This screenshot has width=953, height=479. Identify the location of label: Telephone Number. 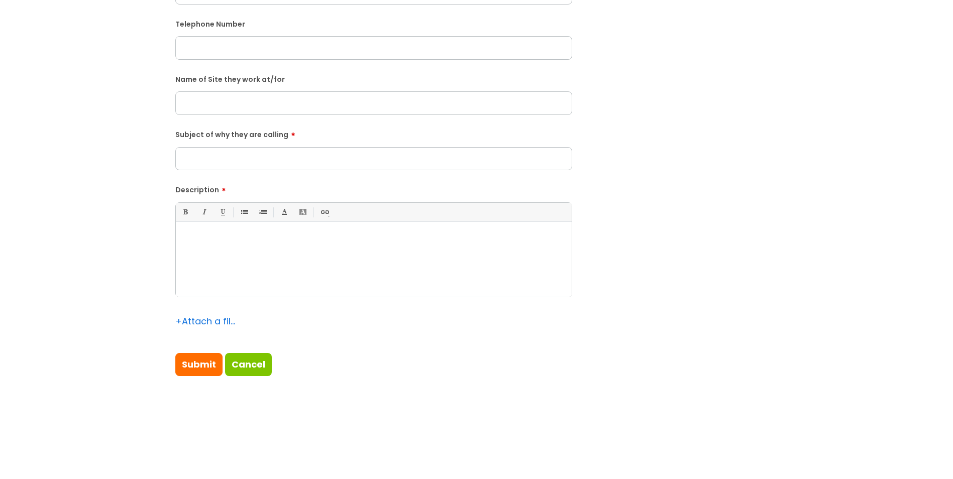
(374, 23).